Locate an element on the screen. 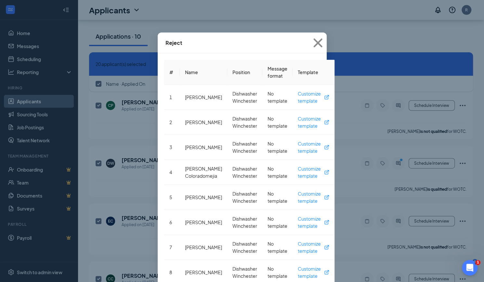 The height and width of the screenshot is (282, 484). span: 8 is located at coordinates (171, 273).